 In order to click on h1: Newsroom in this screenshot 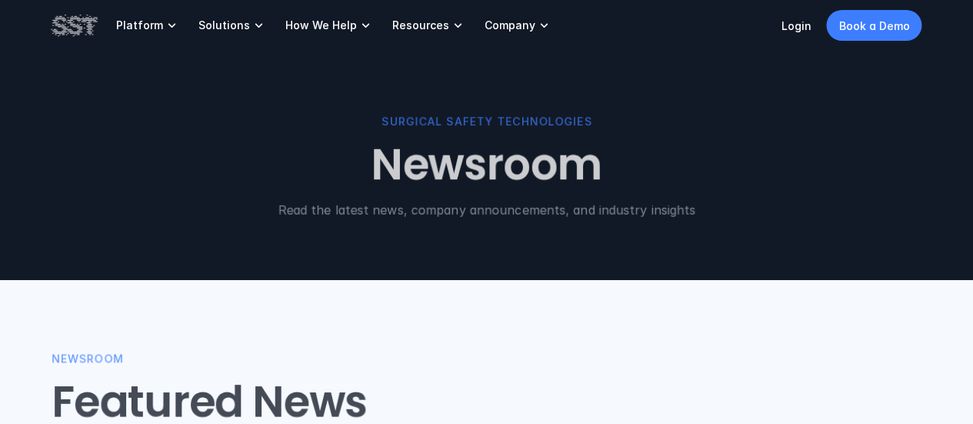, I will do `click(487, 165)`.